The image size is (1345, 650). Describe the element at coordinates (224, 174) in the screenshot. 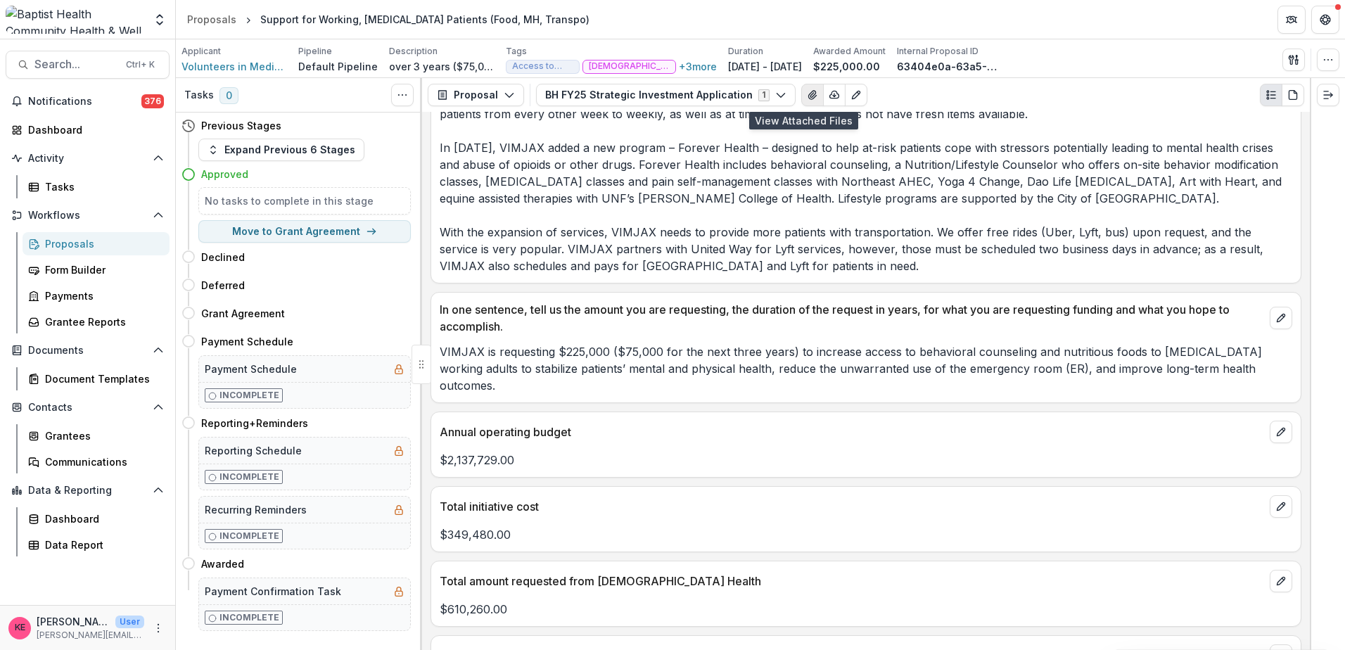

I see `h4: Approved` at that location.